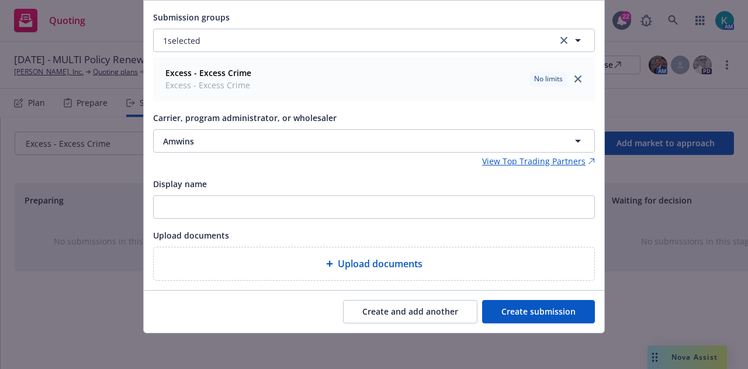 Image resolution: width=748 pixels, height=369 pixels. Describe the element at coordinates (374, 141) in the screenshot. I see `button: Amwins` at that location.